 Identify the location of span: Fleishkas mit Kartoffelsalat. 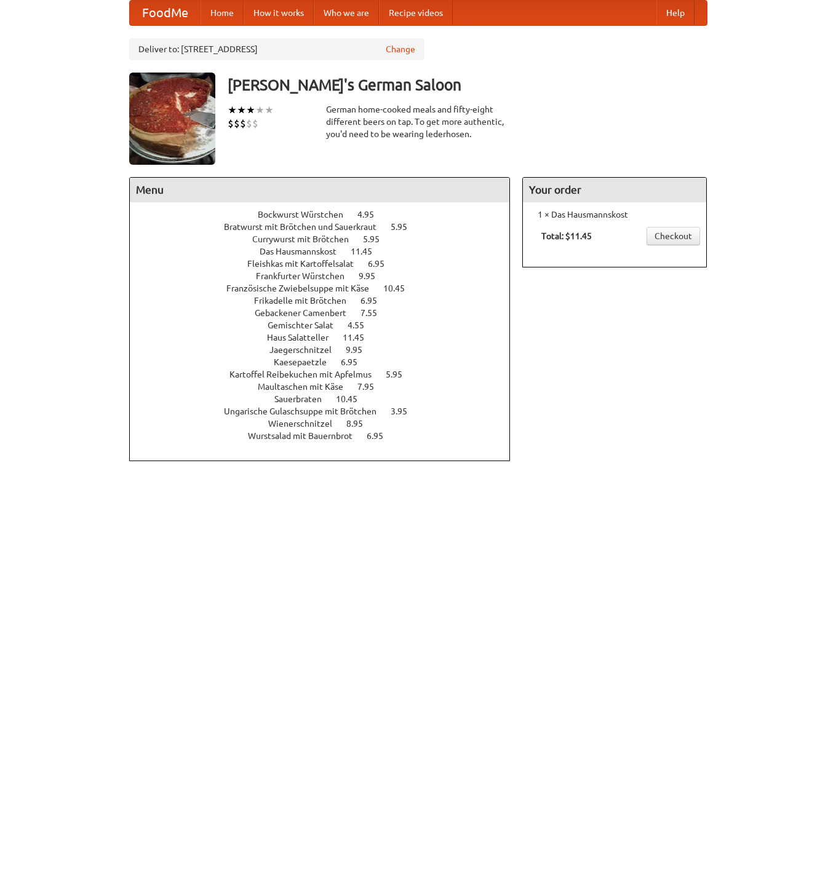
(306, 264).